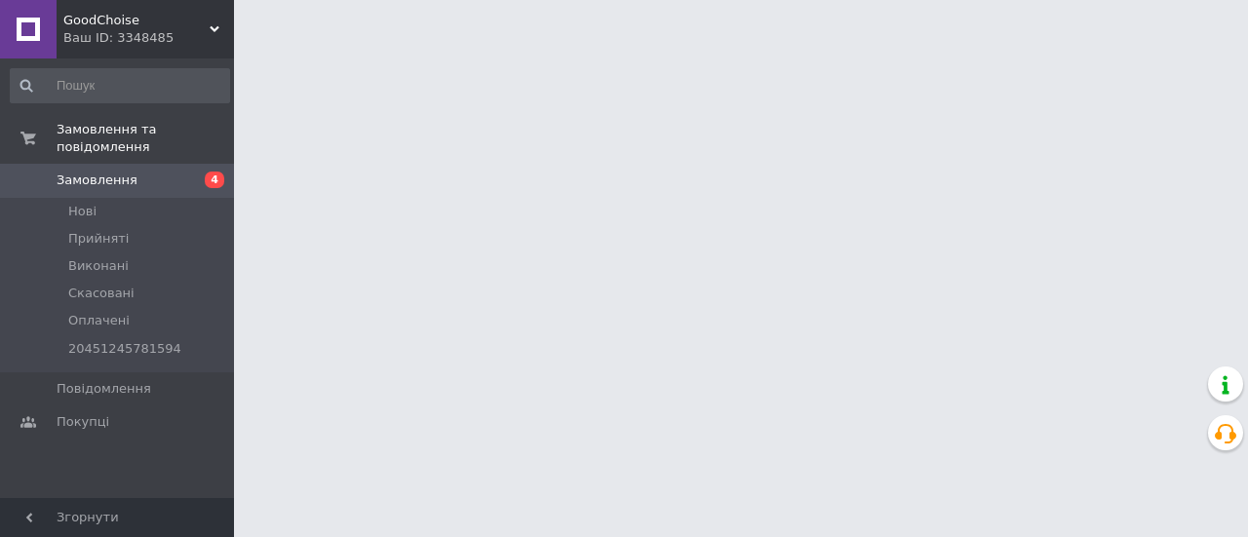 The height and width of the screenshot is (537, 1248). What do you see at coordinates (148, 38) in the screenshot?
I see `div: Ваш ID: 3348485` at bounding box center [148, 38].